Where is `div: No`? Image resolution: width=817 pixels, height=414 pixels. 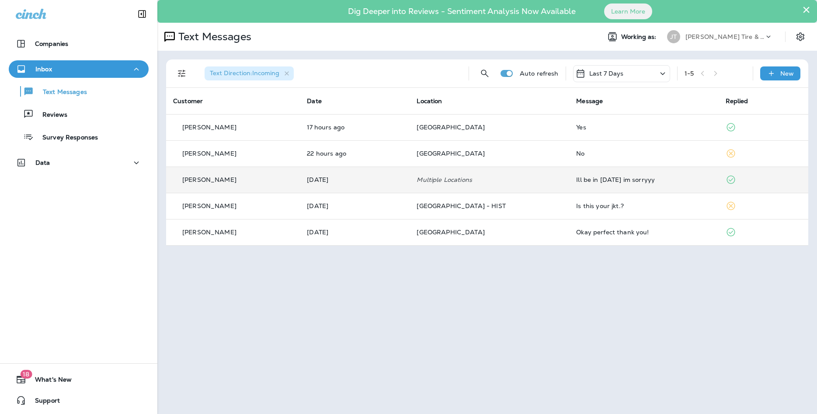
div: No is located at coordinates (643, 153).